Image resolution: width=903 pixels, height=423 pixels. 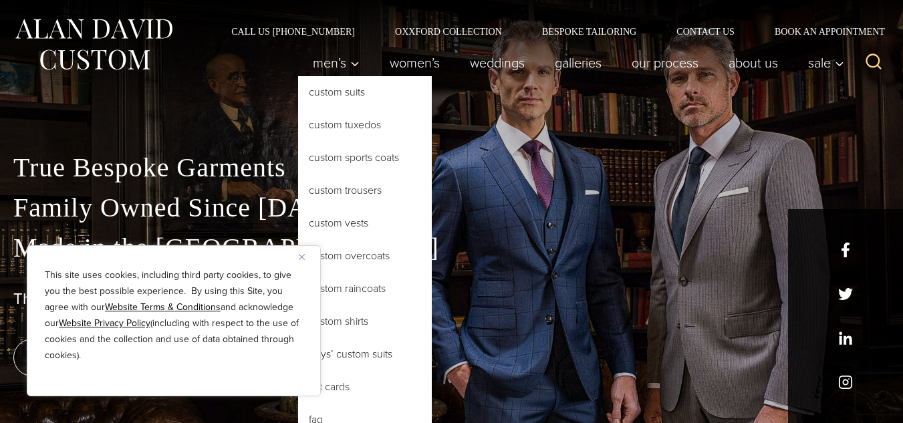 I want to click on a: Custom Overcoats, so click(x=365, y=256).